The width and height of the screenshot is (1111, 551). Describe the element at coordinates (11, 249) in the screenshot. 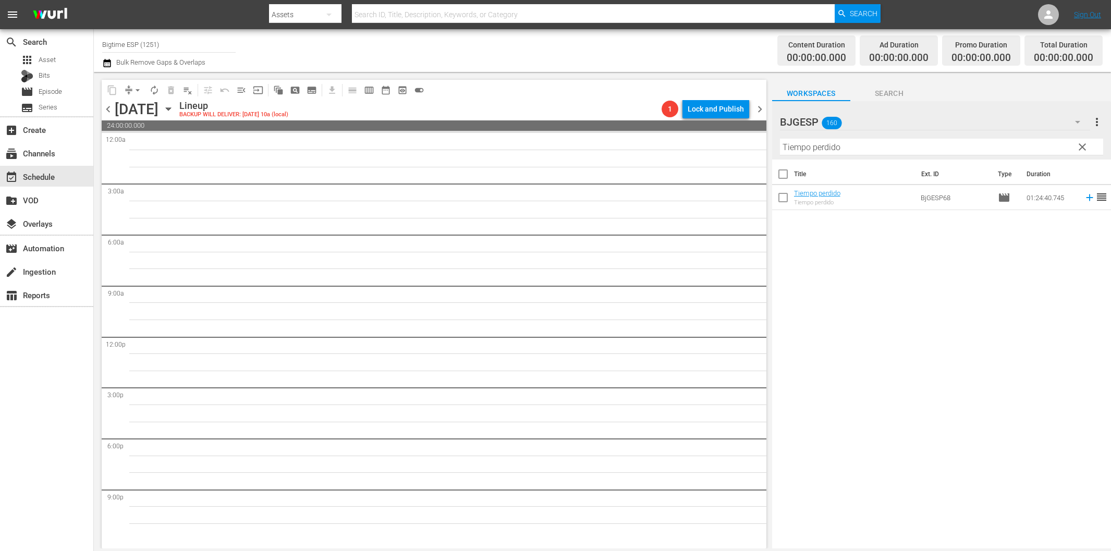

I see `span: movie_filter` at that location.